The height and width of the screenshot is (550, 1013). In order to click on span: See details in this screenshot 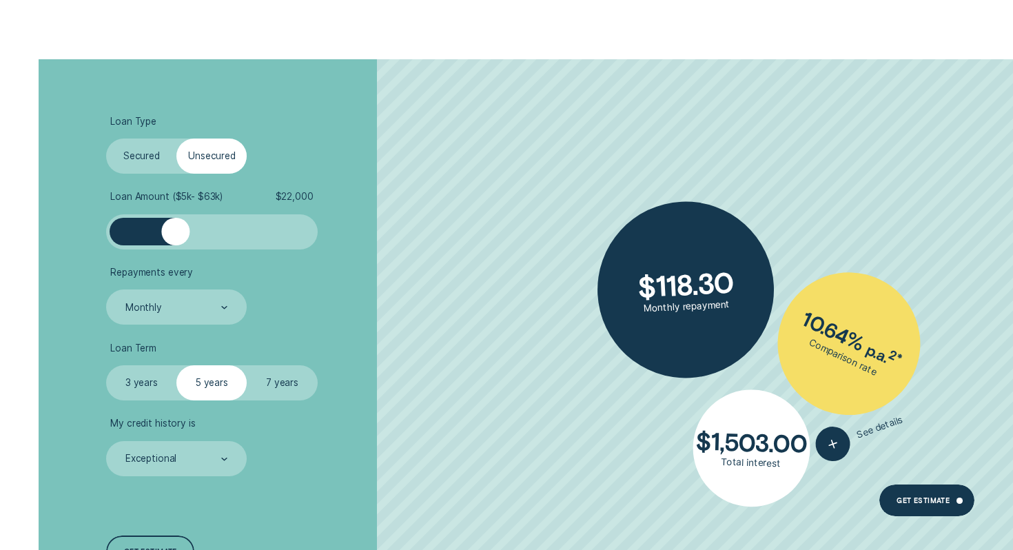, I will do `click(880, 427)`.